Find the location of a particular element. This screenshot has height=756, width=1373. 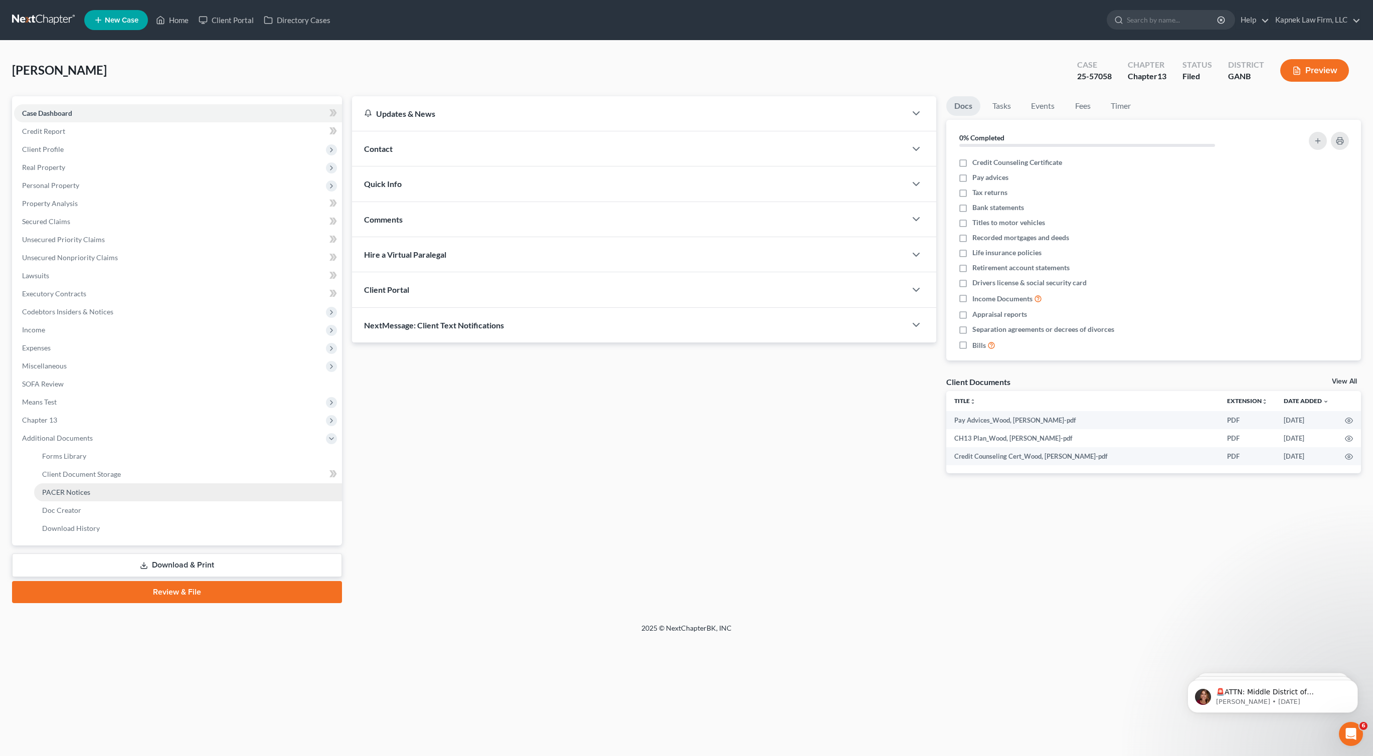

span: Bills is located at coordinates (979, 345).